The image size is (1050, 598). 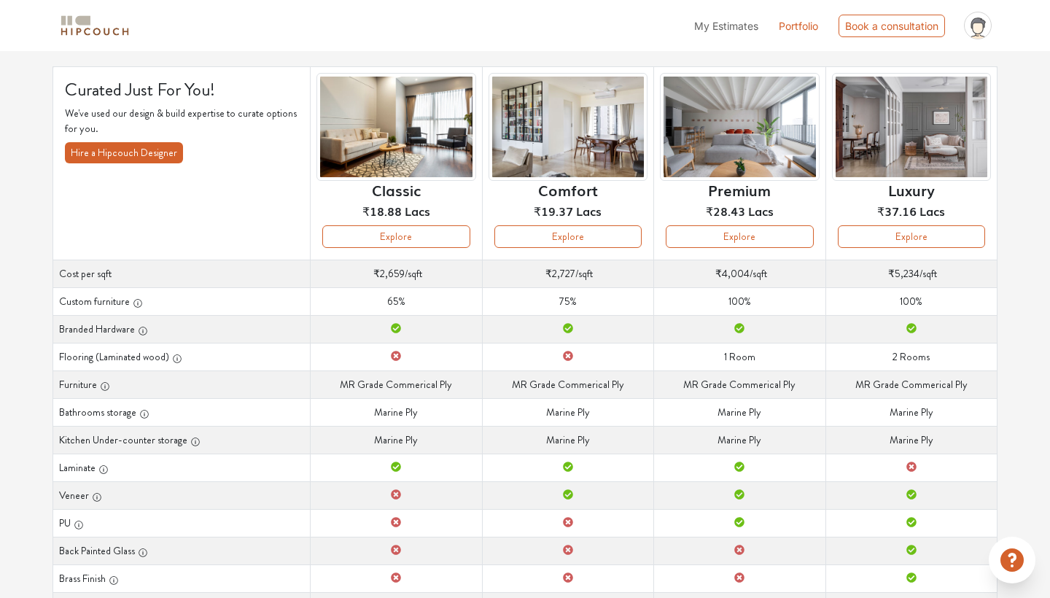 What do you see at coordinates (725, 211) in the screenshot?
I see `span: ₹28.43` at bounding box center [725, 211].